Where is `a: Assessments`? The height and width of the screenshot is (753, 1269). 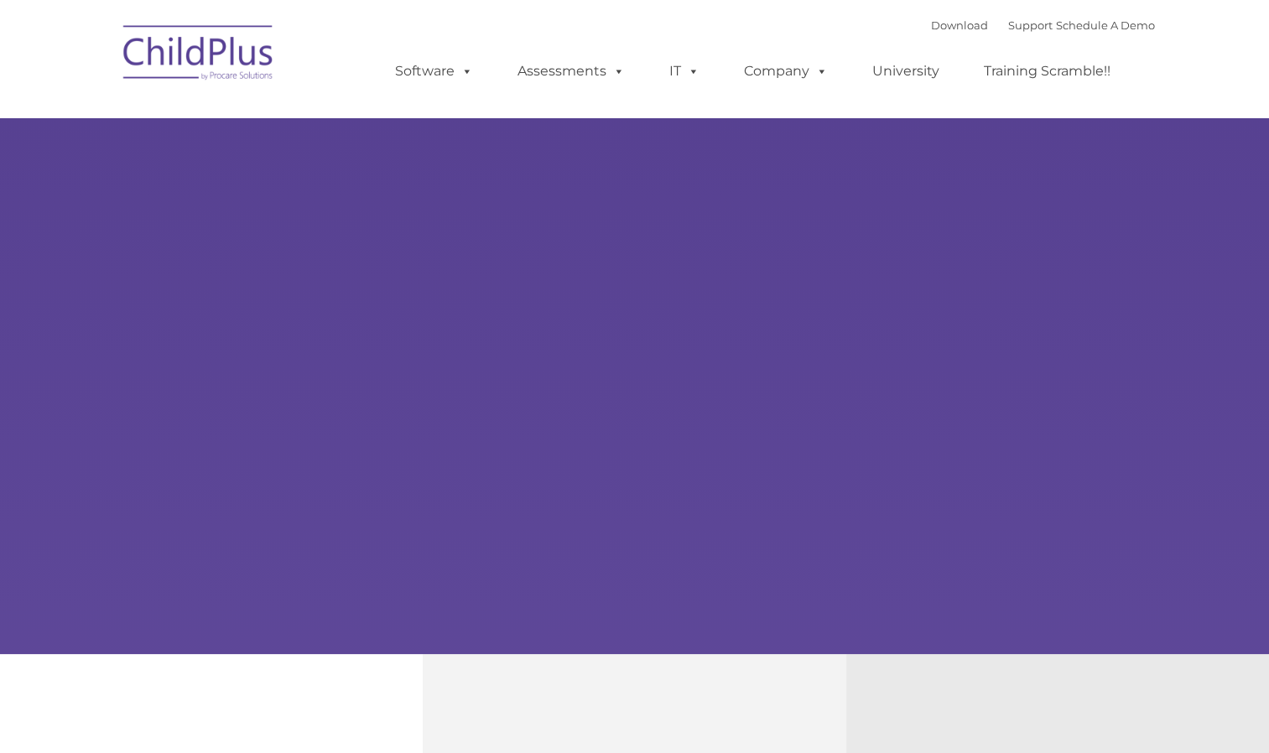 a: Assessments is located at coordinates (571, 71).